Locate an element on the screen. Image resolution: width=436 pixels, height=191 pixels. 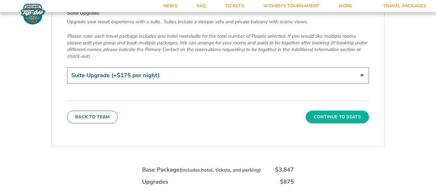
div: Base Package is located at coordinates (201, 170).